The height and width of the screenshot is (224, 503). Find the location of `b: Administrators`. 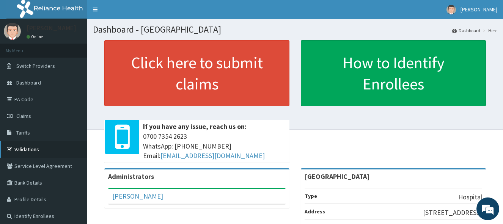

b: Administrators is located at coordinates (131, 176).